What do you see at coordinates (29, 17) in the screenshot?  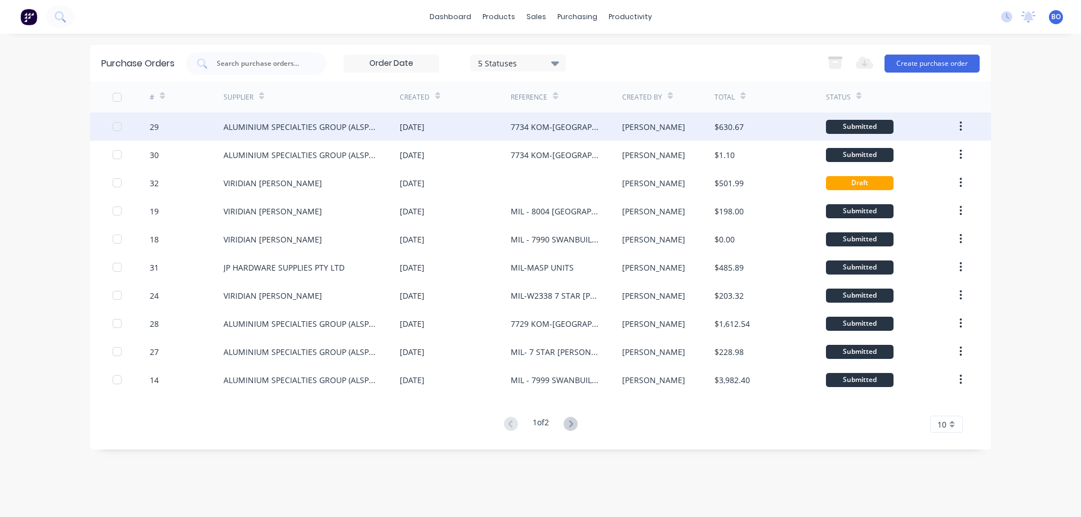 I see `img: Factory` at bounding box center [29, 17].